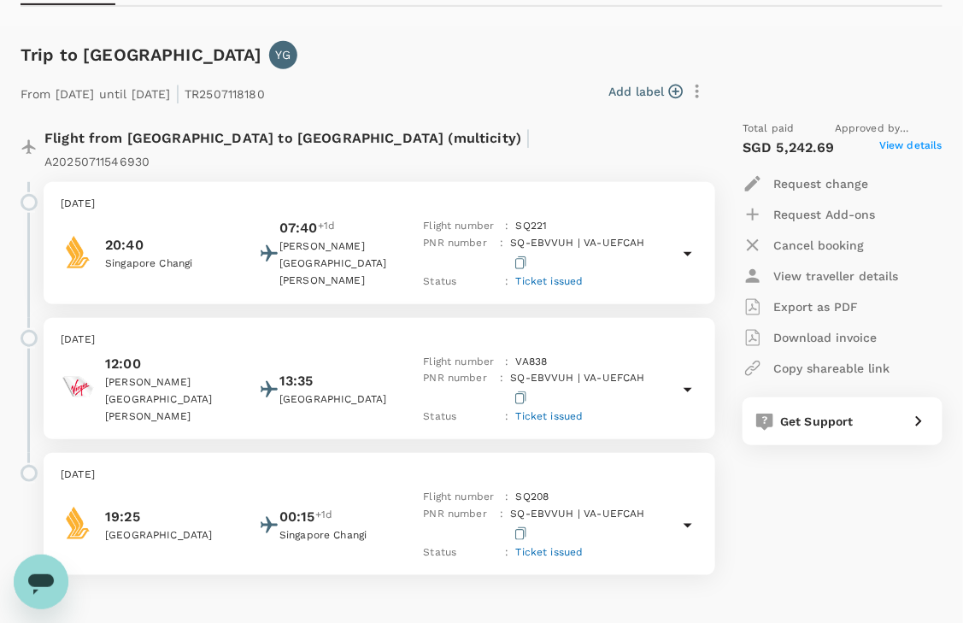 The height and width of the screenshot is (623, 963). I want to click on span: Approved by, so click(889, 129).